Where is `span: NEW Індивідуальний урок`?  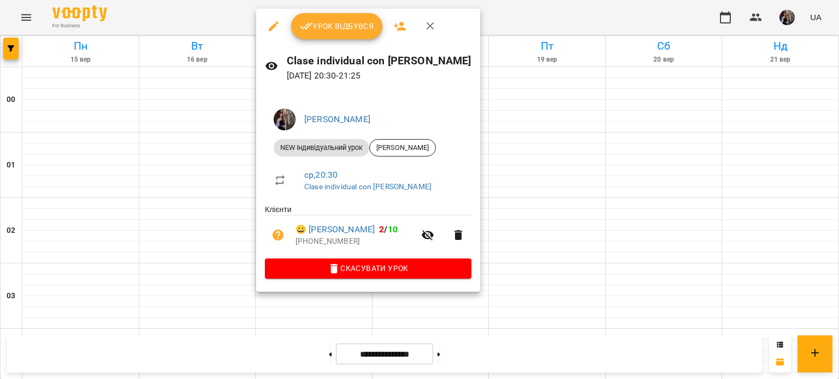
span: NEW Індивідуальний урок is located at coordinates (321, 148).